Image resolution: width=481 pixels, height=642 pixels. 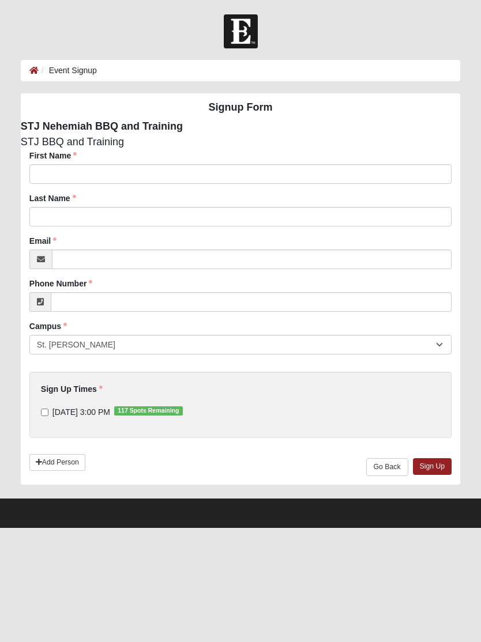 I want to click on label: Campus, so click(x=48, y=326).